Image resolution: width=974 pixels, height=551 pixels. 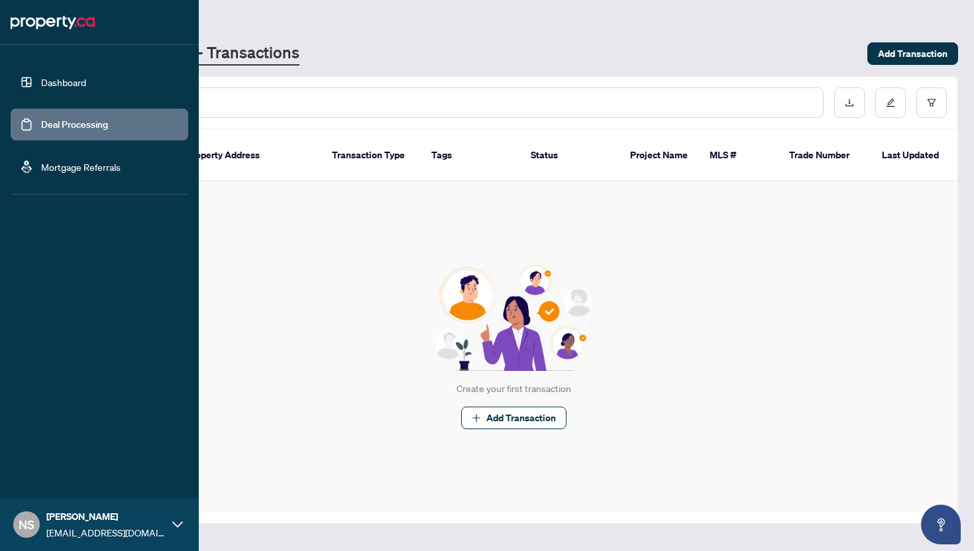 I want to click on button: filter, so click(x=932, y=103).